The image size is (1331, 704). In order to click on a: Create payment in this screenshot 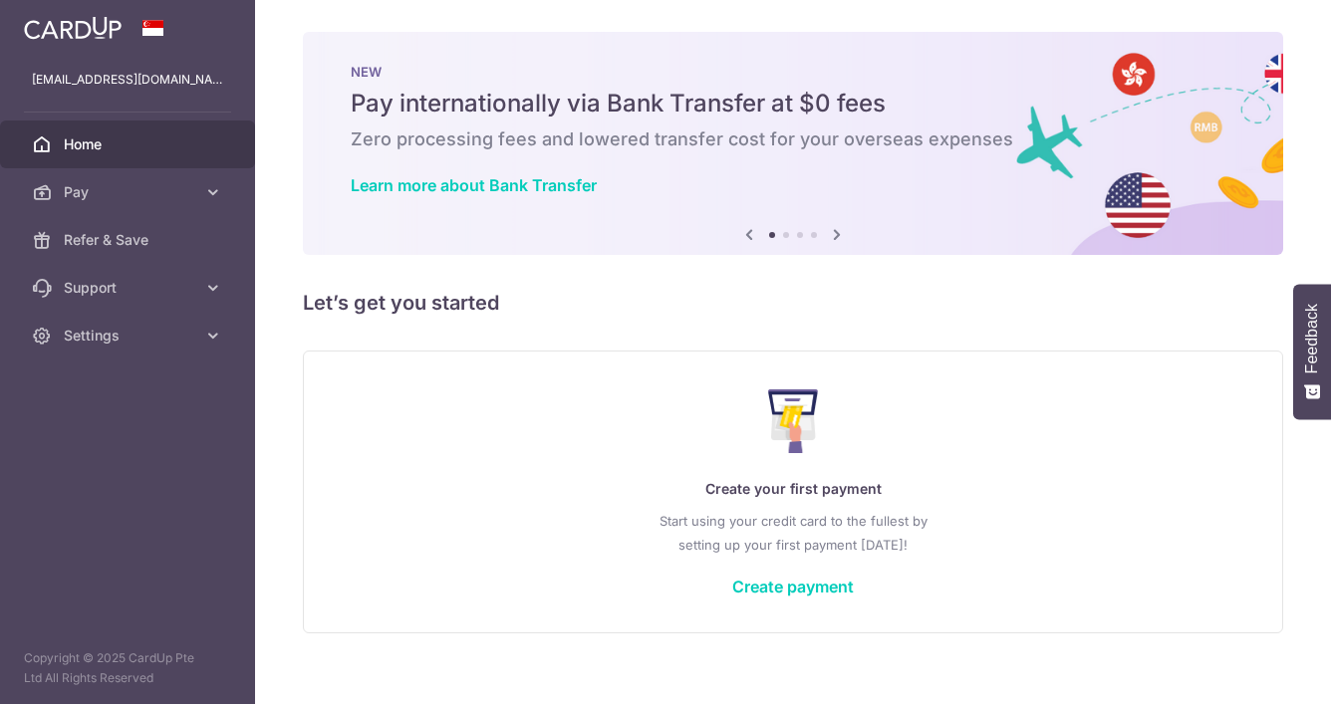, I will do `click(793, 587)`.